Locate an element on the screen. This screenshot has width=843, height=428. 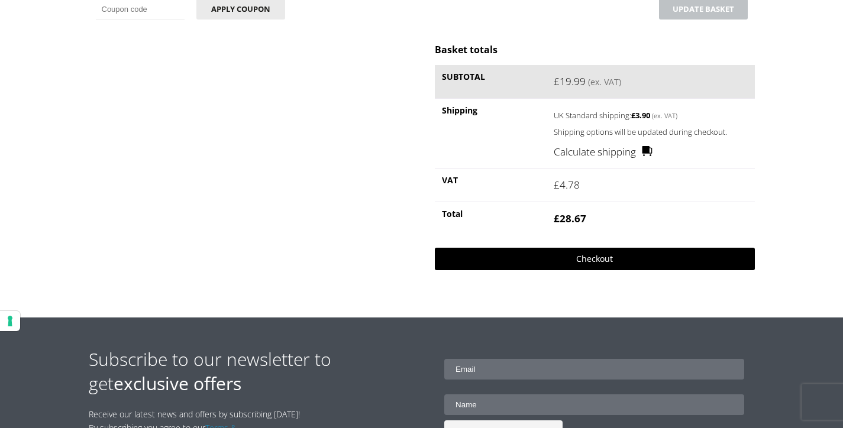
bdi: 28.67 is located at coordinates (570, 218).